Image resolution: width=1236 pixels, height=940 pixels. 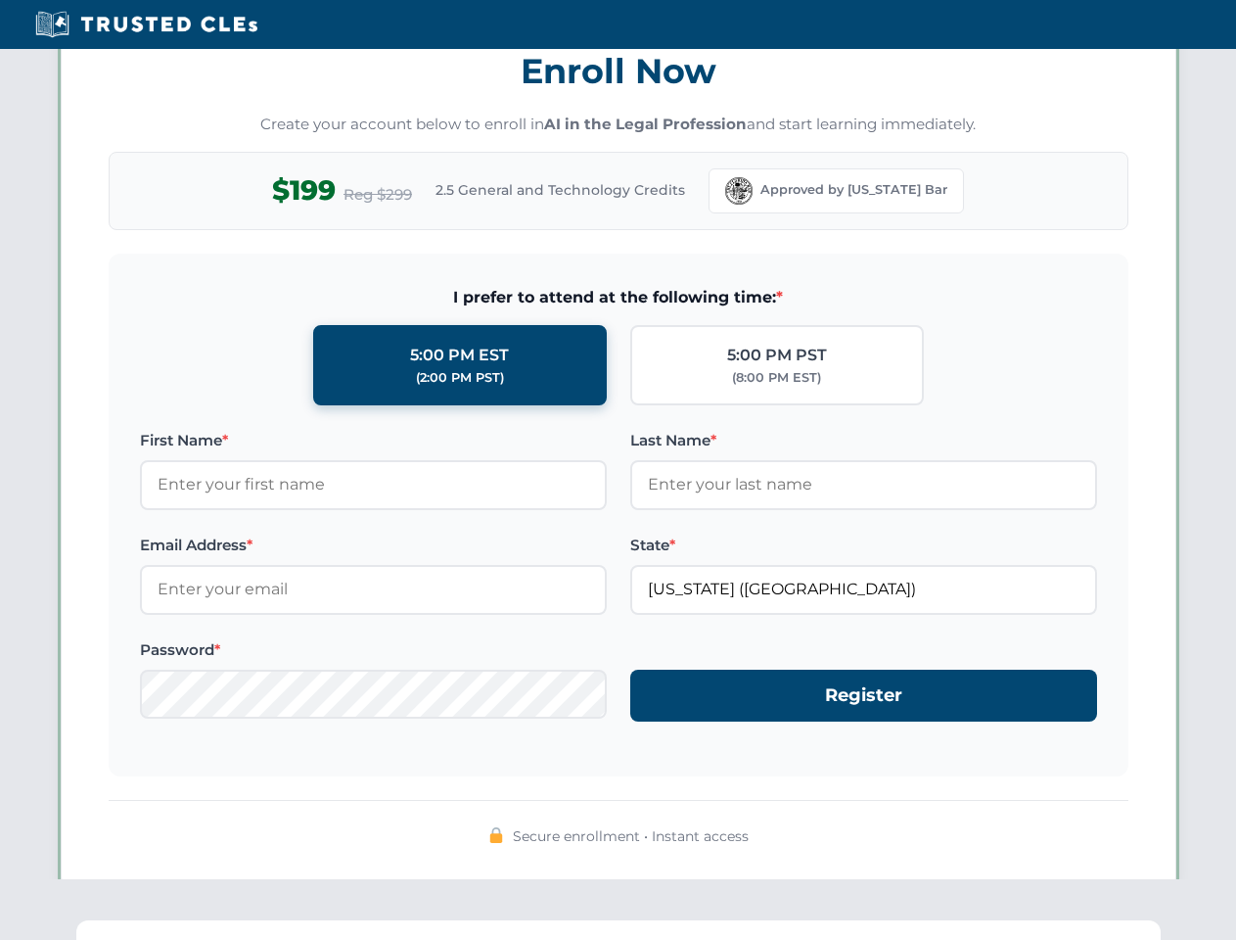 I want to click on div: 5:00 PM EST, so click(x=459, y=355).